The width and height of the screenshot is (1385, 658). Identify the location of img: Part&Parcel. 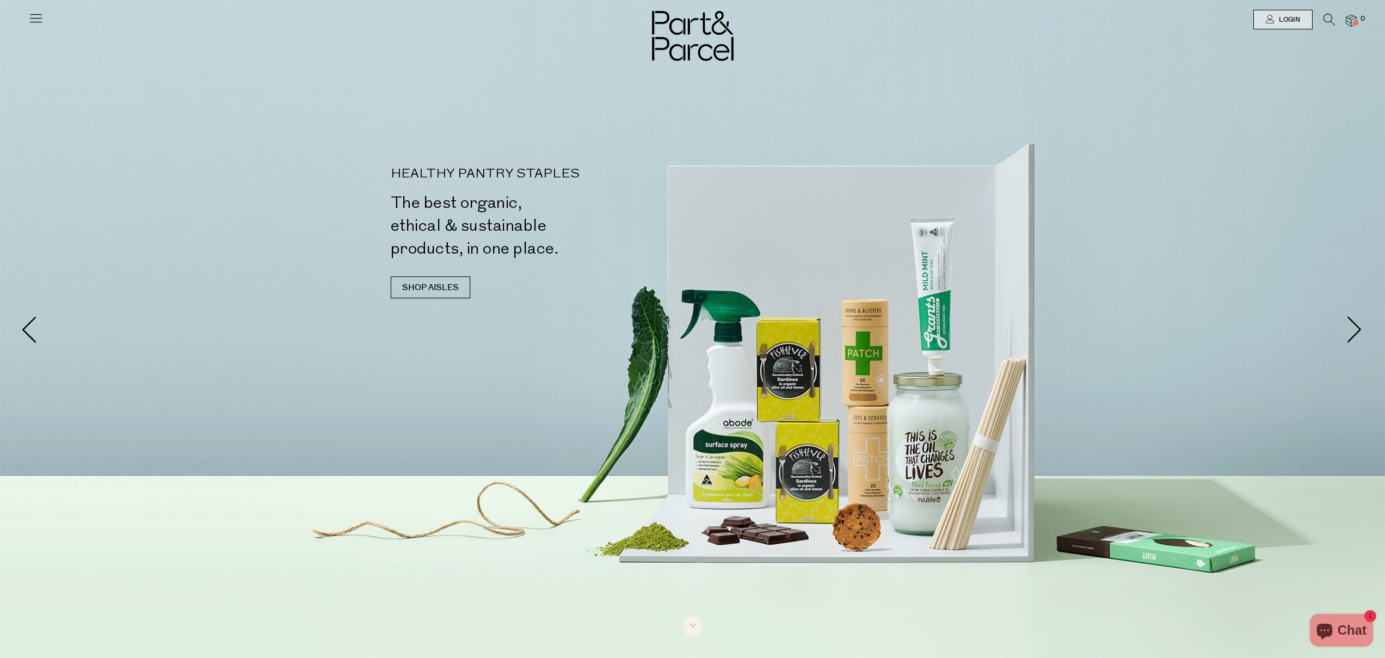
(693, 36).